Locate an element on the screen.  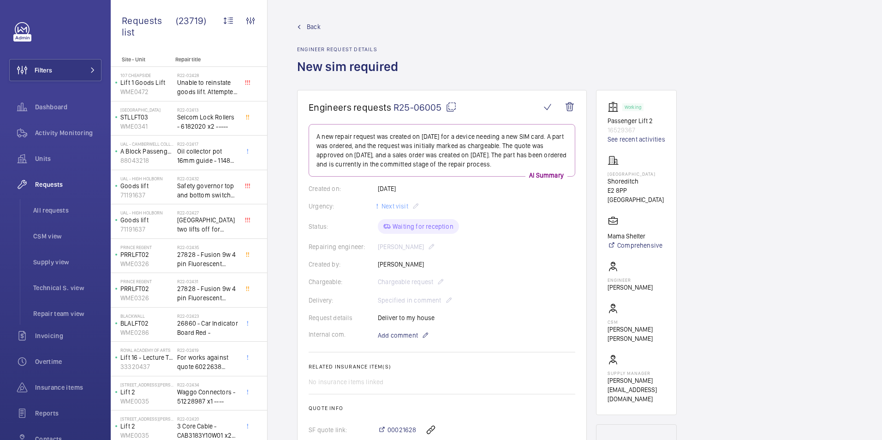
h2: R22-02420 is located at coordinates (207, 419).